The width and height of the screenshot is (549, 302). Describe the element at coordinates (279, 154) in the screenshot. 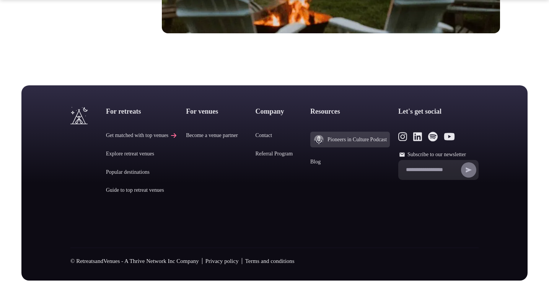

I see `a: Referral Program` at that location.